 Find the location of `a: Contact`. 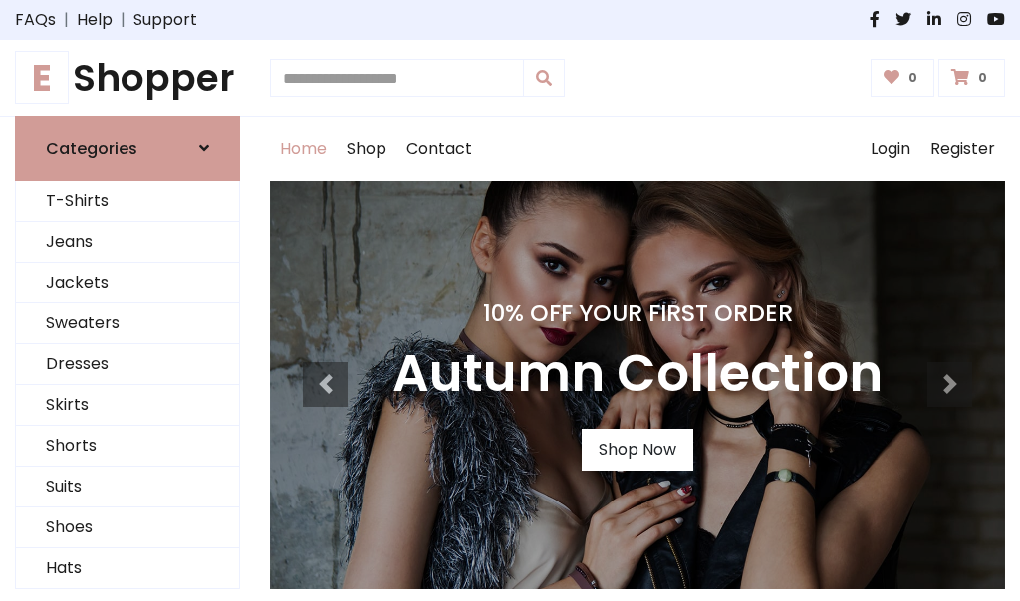

a: Contact is located at coordinates (439, 149).